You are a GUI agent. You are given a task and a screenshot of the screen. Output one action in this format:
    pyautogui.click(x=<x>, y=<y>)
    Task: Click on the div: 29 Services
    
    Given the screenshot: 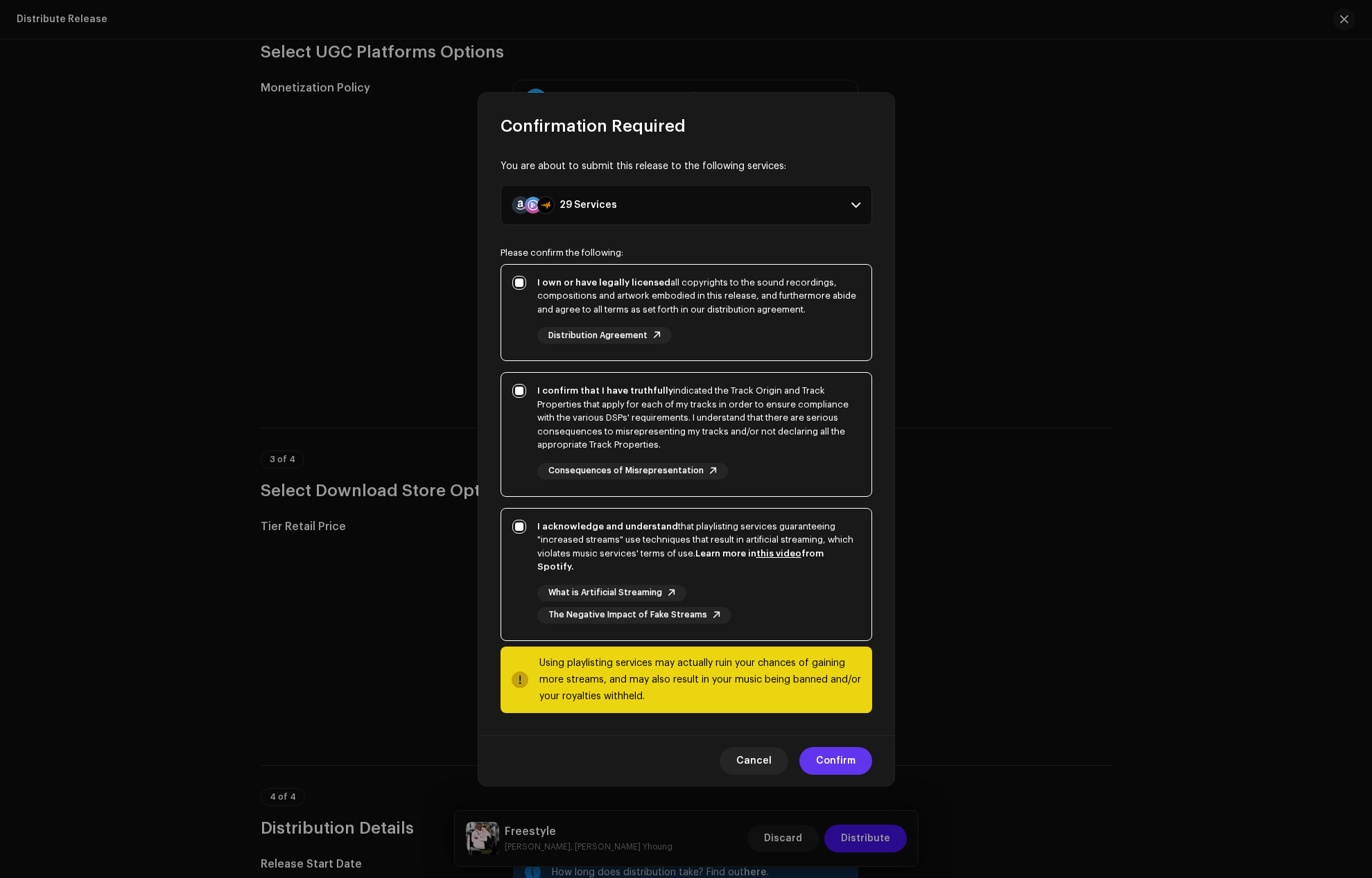 What is the action you would take?
    pyautogui.click(x=588, y=205)
    